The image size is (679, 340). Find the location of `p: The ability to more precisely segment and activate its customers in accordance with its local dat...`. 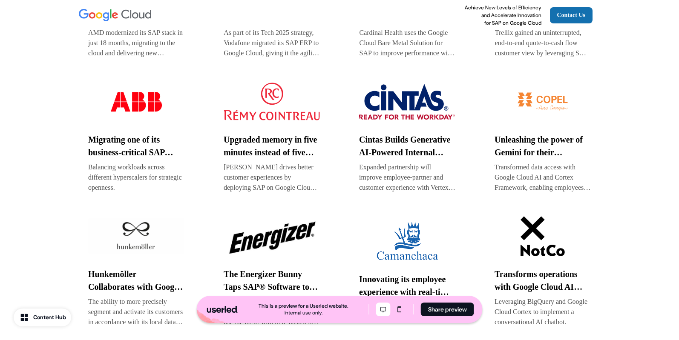

p: The ability to more precisely segment and activate its customers in accordance with its local dat... is located at coordinates (136, 312).